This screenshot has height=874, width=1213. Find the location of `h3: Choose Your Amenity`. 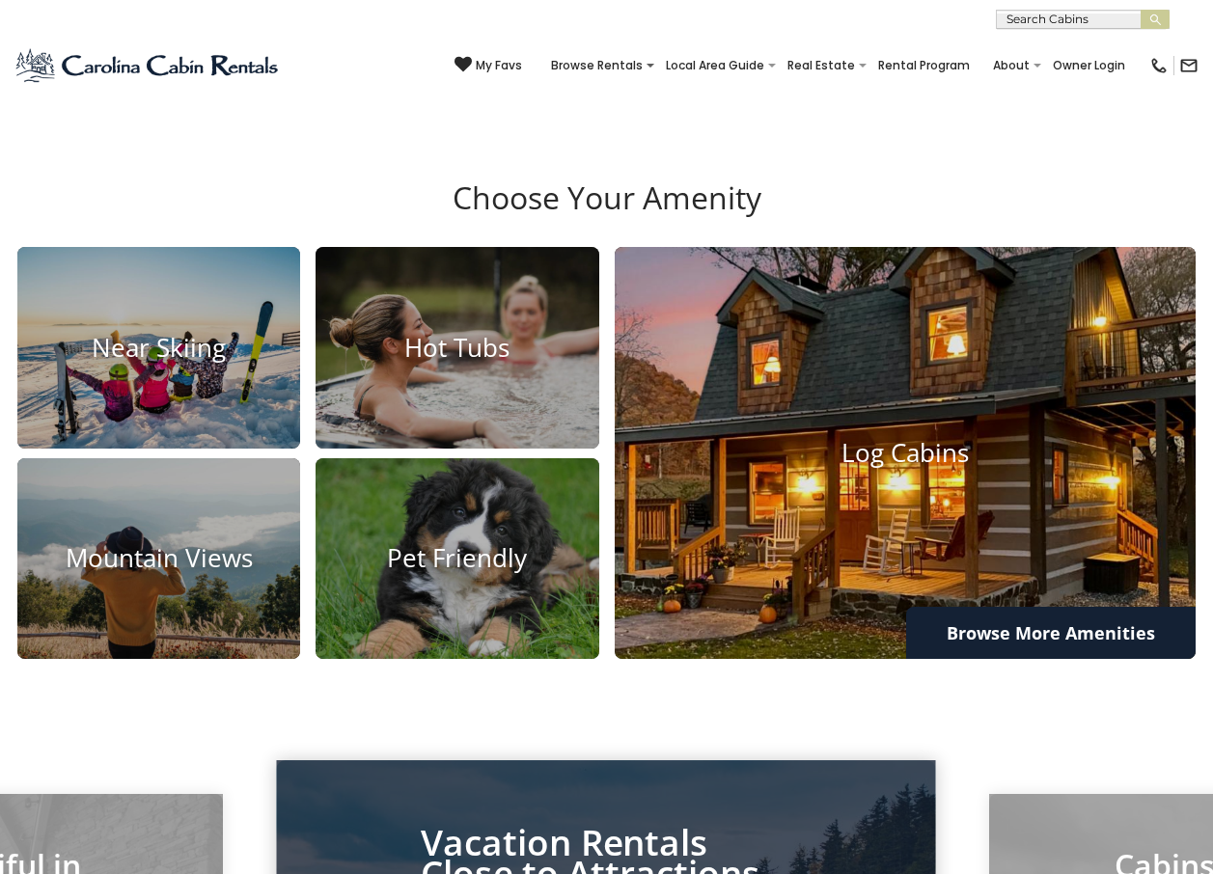

h3: Choose Your Amenity is located at coordinates (606, 213).